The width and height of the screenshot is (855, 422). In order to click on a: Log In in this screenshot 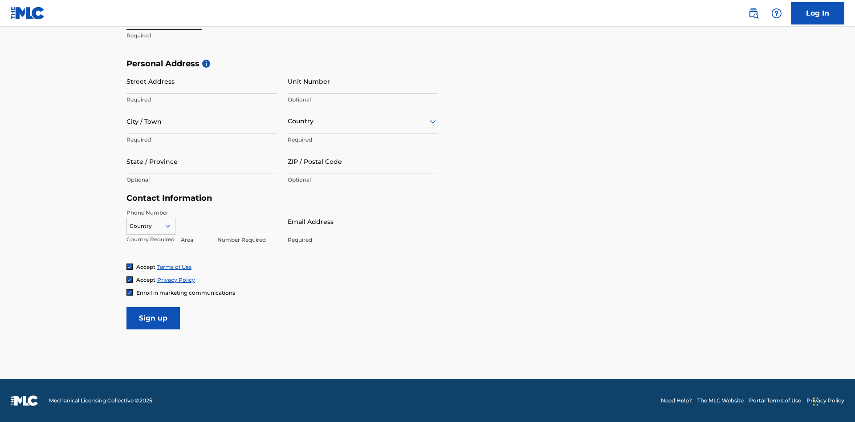, I will do `click(818, 13)`.